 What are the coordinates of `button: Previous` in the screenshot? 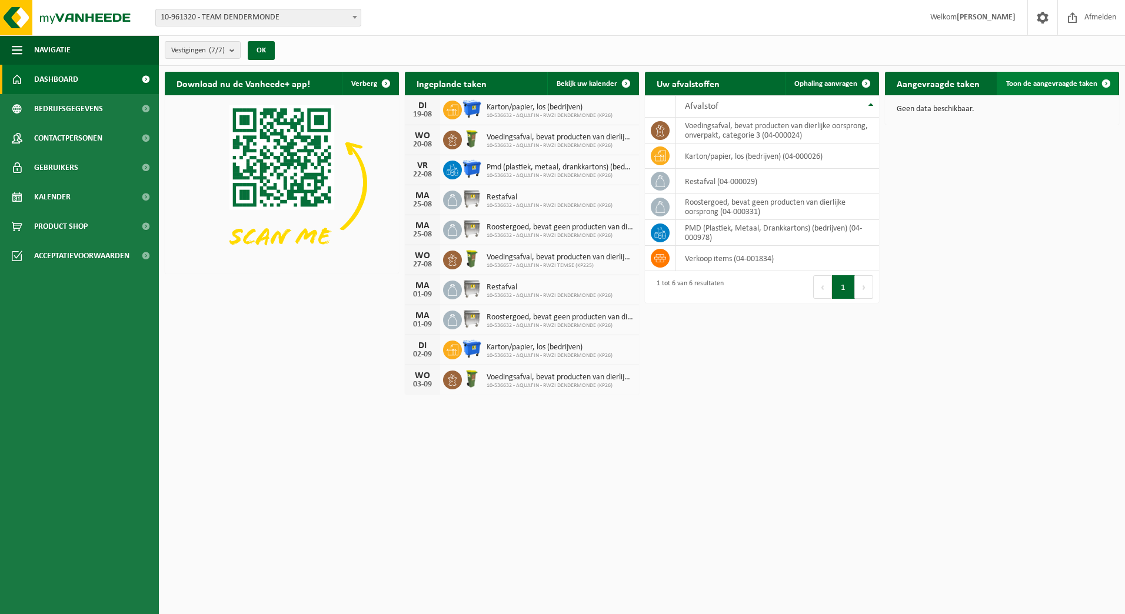 It's located at (823, 287).